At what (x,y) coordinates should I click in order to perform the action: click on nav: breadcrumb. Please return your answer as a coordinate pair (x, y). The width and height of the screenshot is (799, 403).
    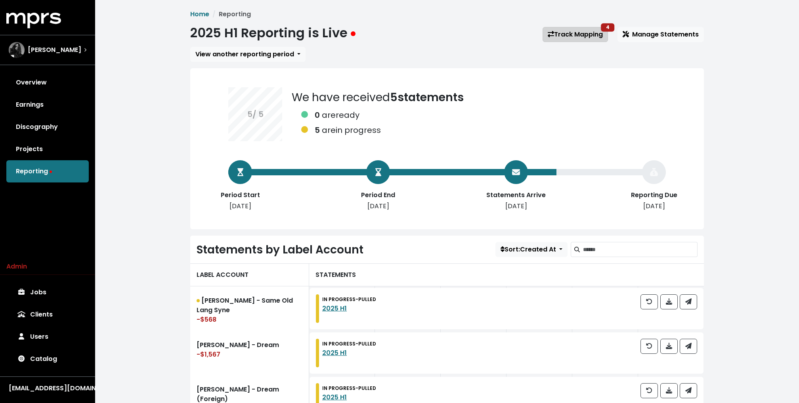
    Looking at the image, I should click on (447, 14).